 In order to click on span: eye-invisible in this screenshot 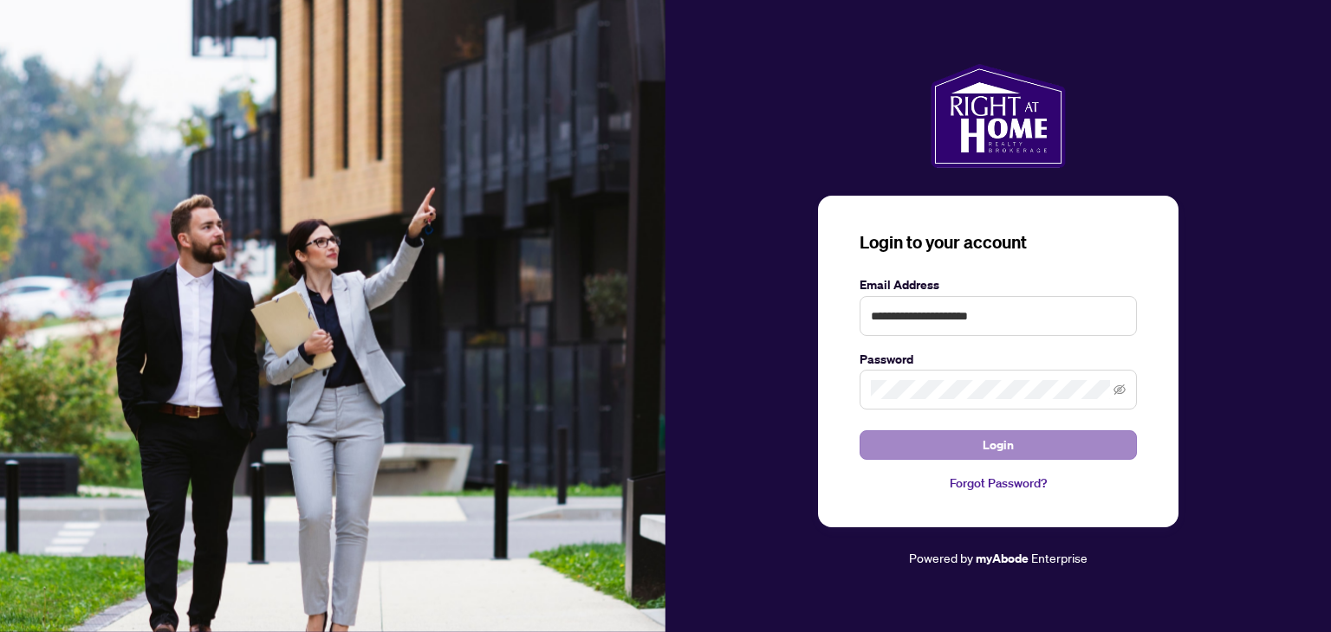, I will do `click(1119, 390)`.